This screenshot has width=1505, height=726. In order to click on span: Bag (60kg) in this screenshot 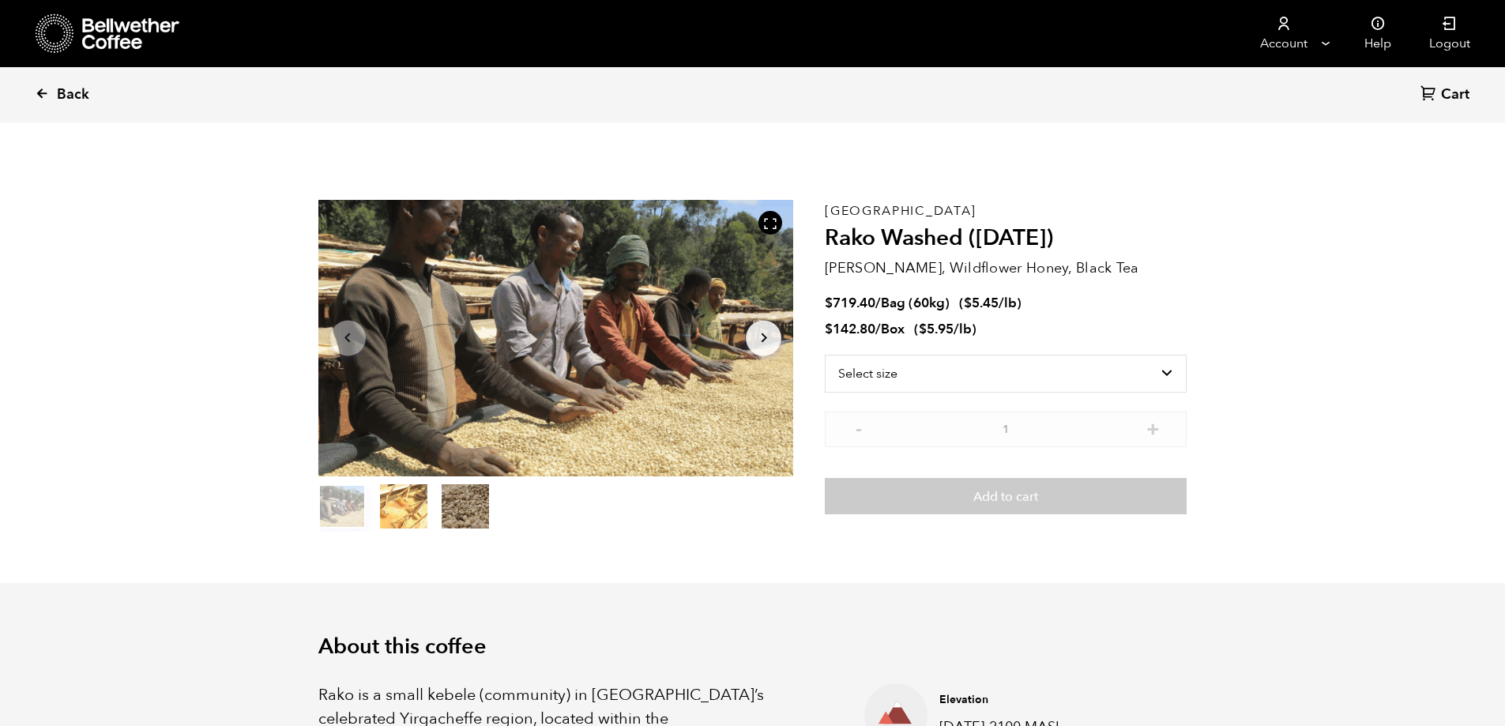, I will do `click(915, 303)`.